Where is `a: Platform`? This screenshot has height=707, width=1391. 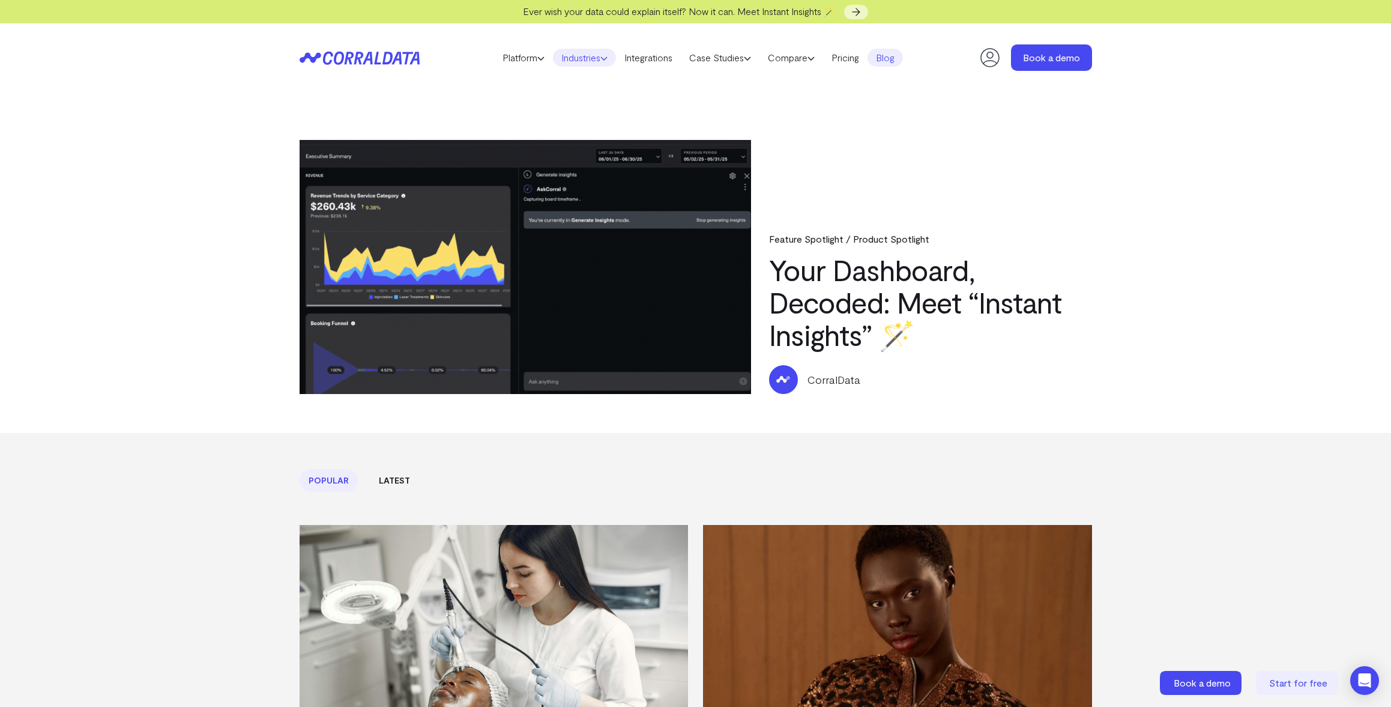 a: Platform is located at coordinates (524, 58).